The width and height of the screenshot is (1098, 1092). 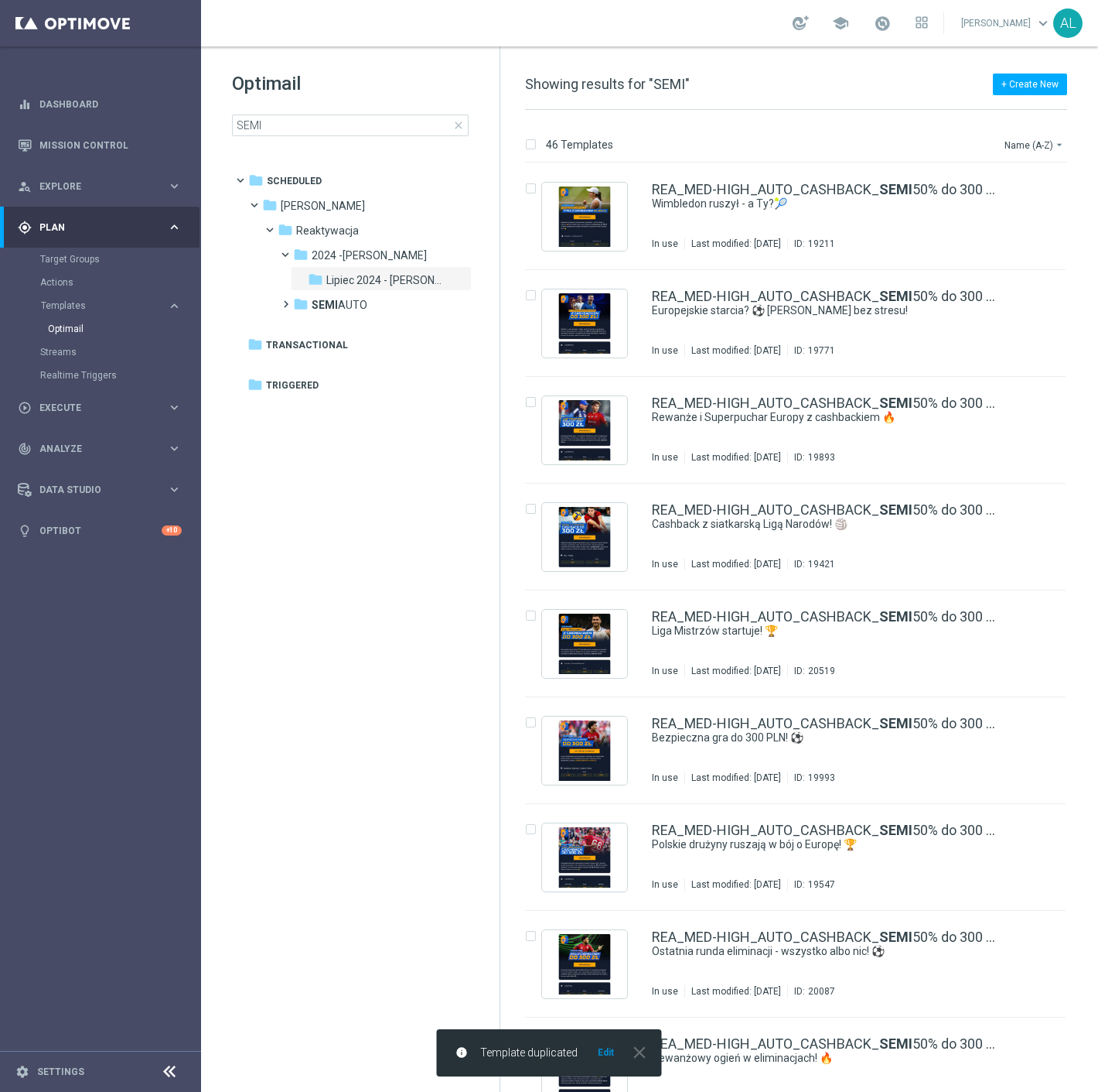 I want to click on a: Polskie drużyny ruszają w bój o Europę! 🏆, so click(x=809, y=844).